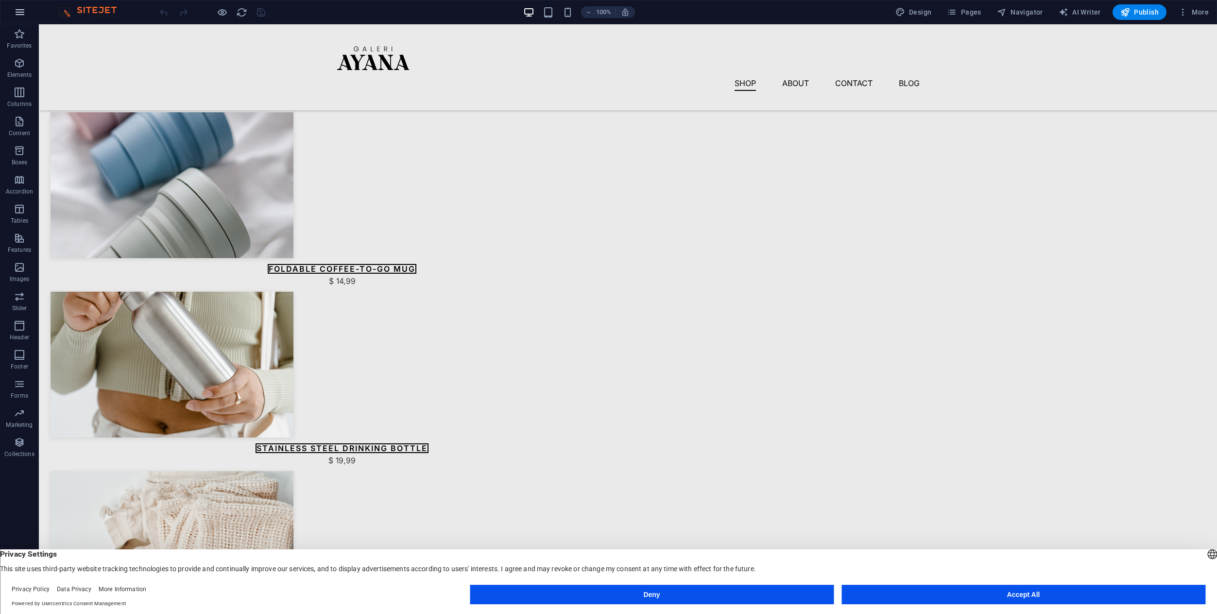  I want to click on i: On resize automatically adjust zoom level to fit chosen device., so click(625, 12).